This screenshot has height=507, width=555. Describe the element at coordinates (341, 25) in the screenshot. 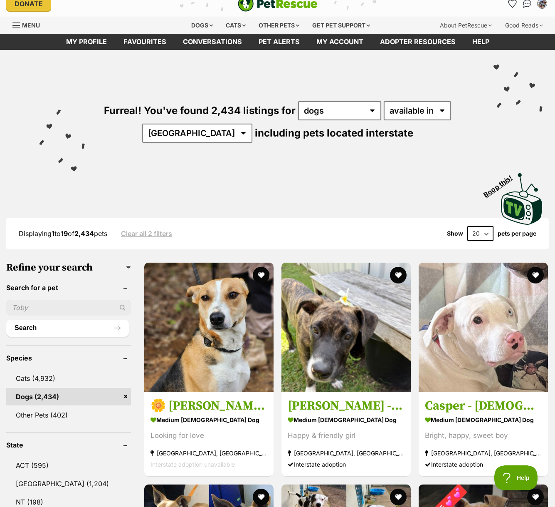

I see `div: Get pet support` at that location.